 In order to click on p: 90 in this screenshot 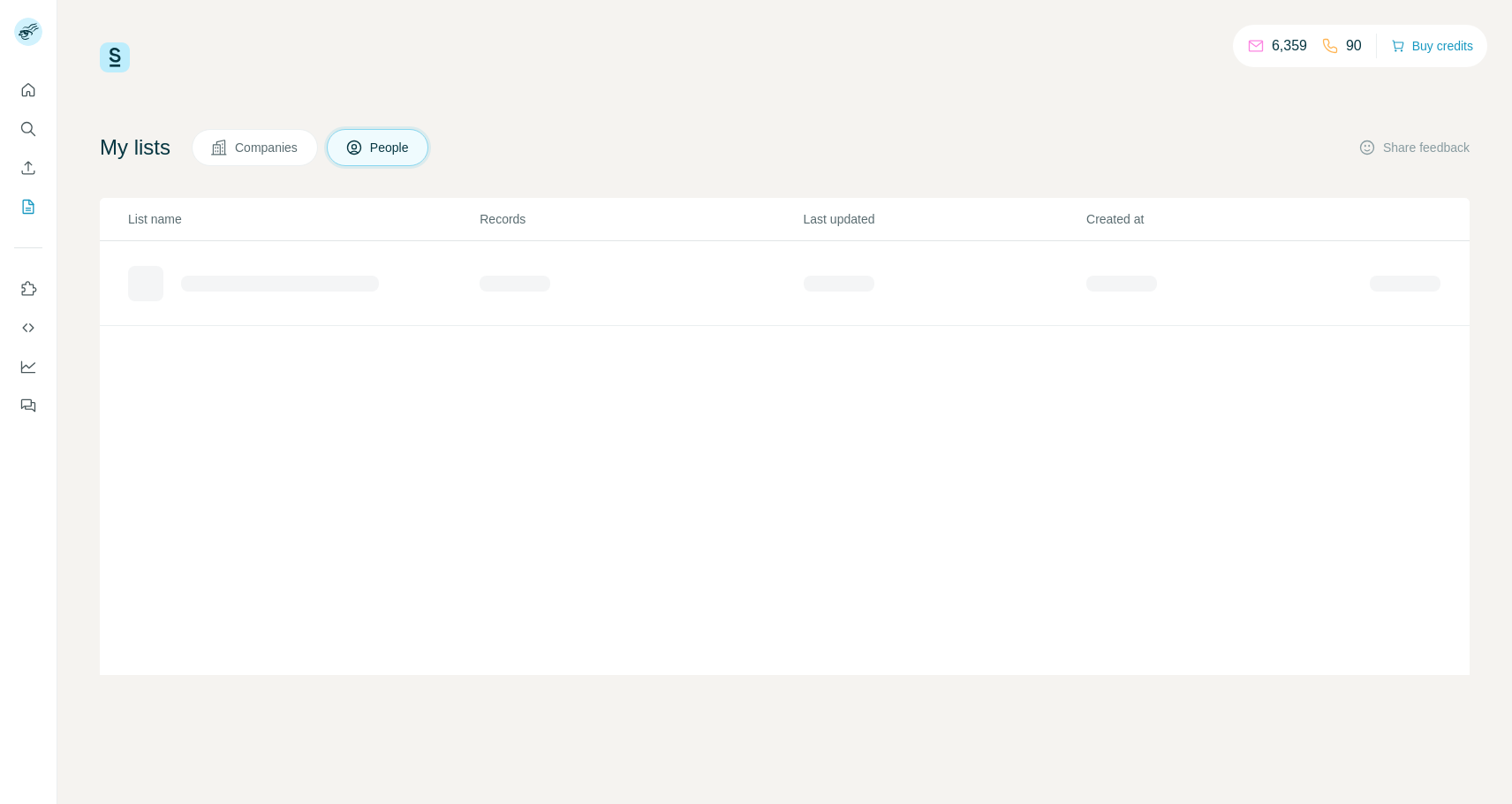, I will do `click(1354, 46)`.